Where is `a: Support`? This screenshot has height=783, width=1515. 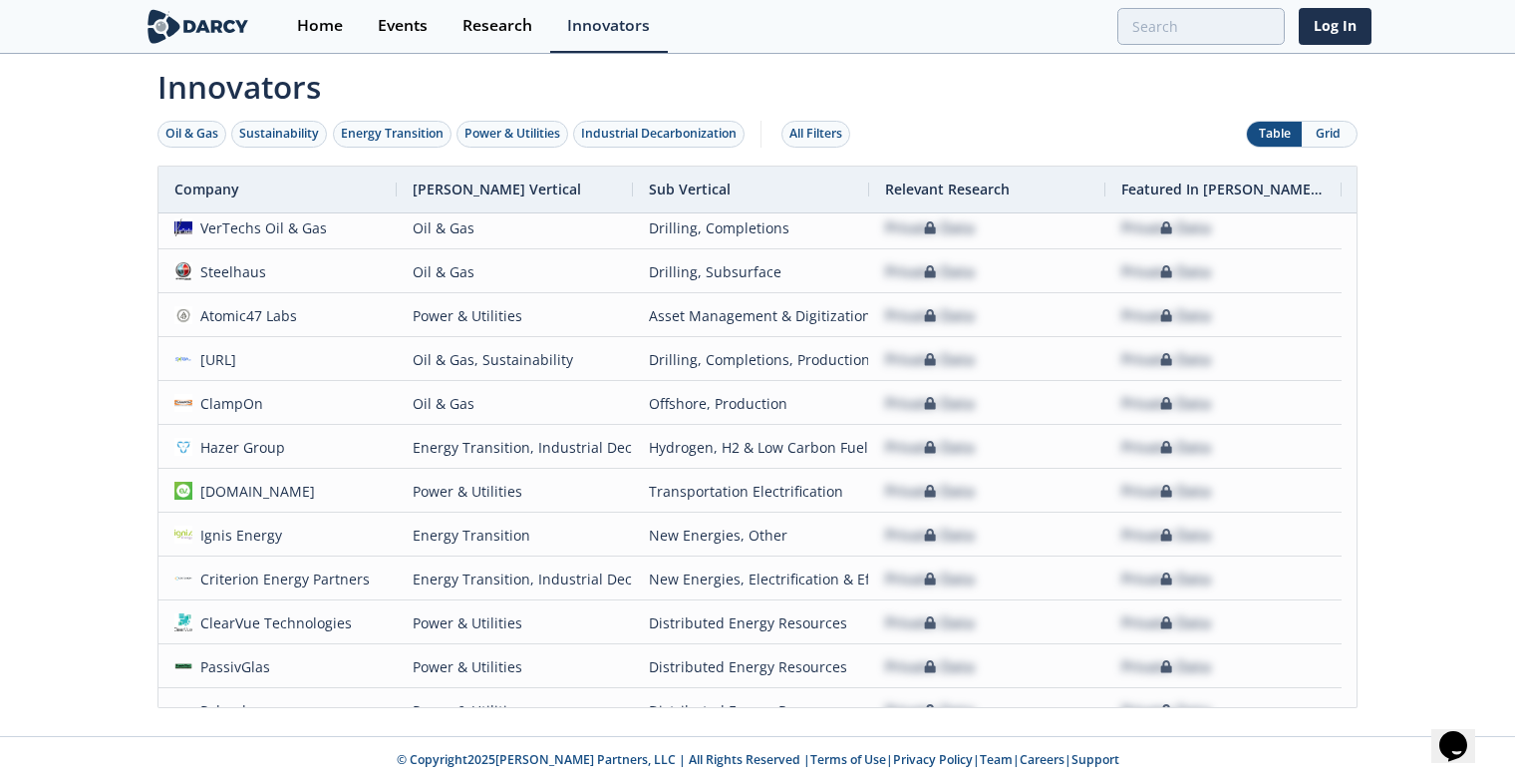
a: Support is located at coordinates (1096, 759).